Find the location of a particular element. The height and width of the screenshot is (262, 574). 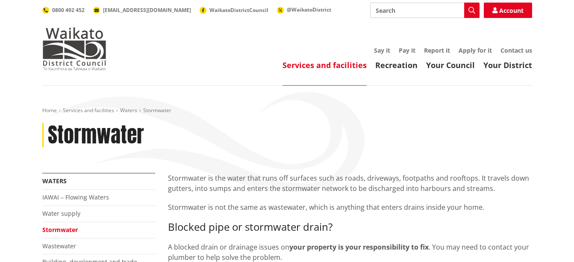

a: Home is located at coordinates (50, 110).